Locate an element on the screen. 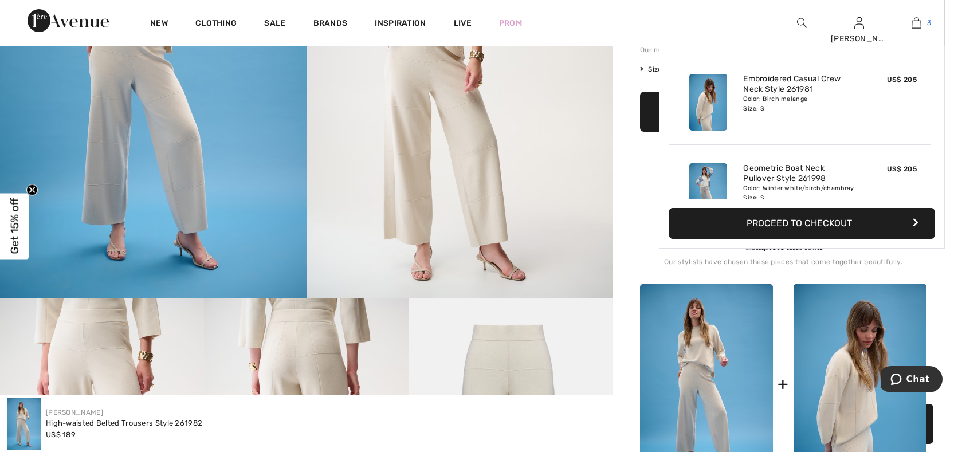 The width and height of the screenshot is (954, 452). span: Get 15% off is located at coordinates (14, 226).